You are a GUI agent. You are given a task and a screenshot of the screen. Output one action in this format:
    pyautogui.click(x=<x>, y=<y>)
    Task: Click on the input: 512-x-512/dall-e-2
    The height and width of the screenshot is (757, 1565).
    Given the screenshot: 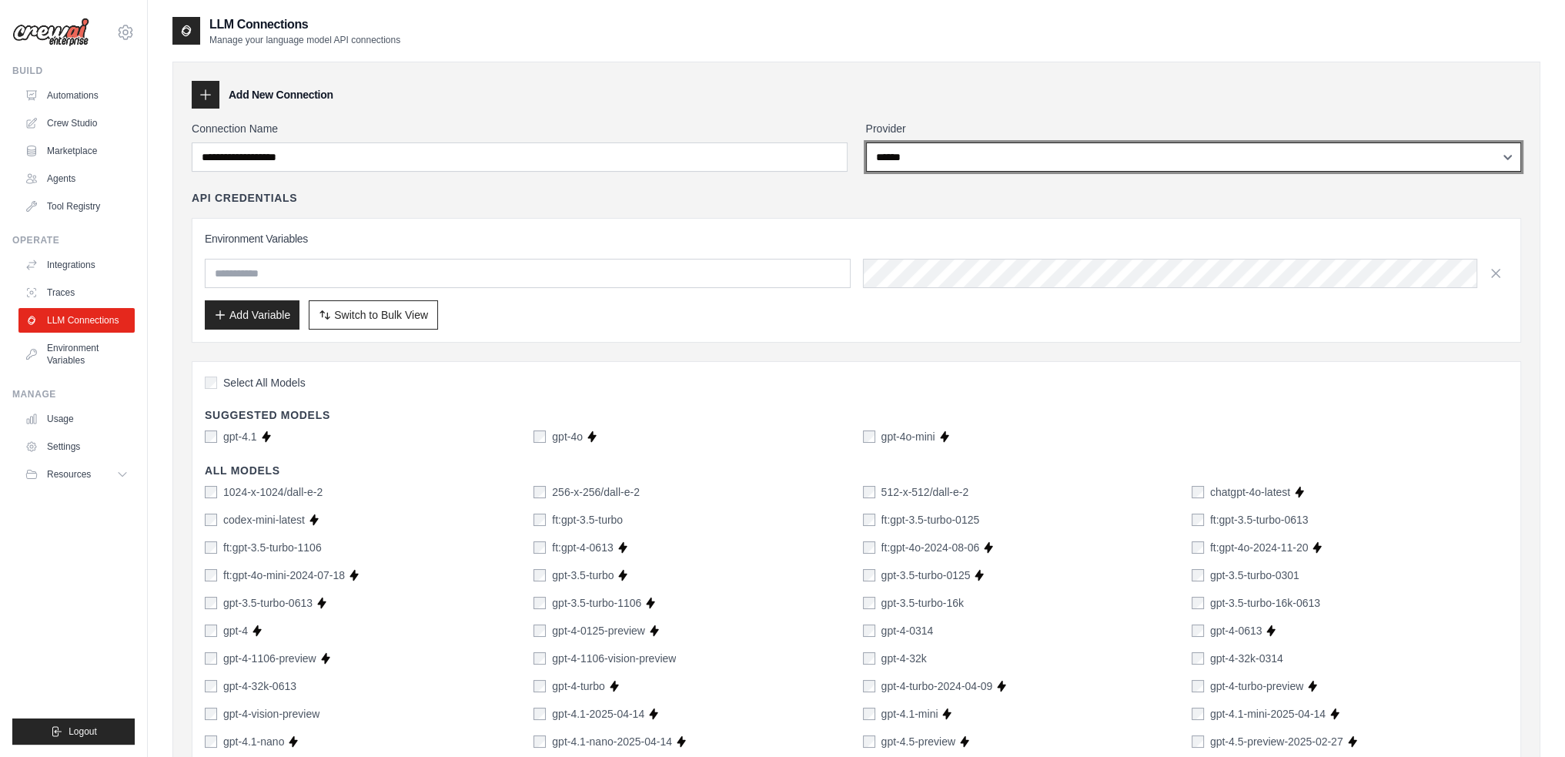 What is the action you would take?
    pyautogui.click(x=869, y=492)
    